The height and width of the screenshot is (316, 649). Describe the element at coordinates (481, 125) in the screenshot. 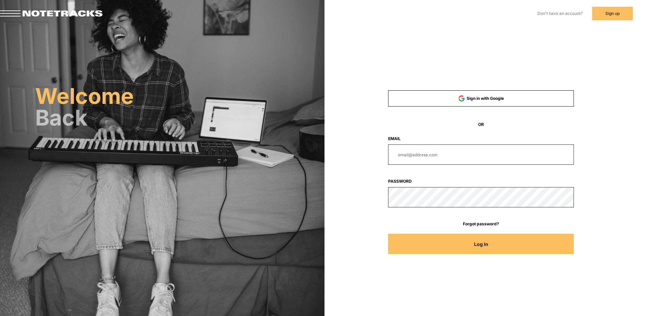

I see `span: OR` at that location.